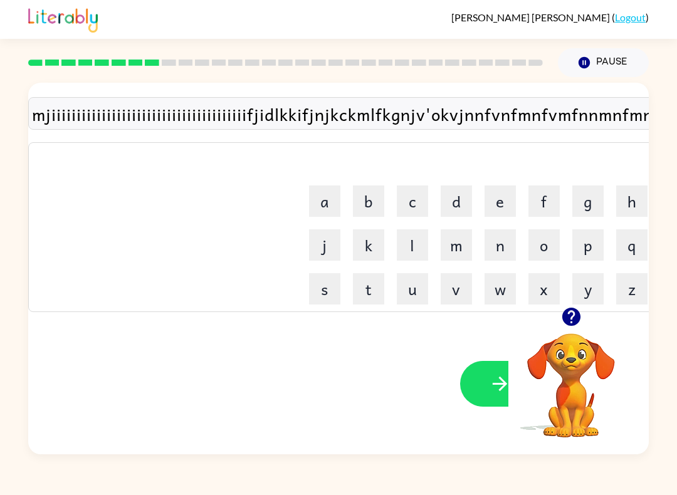 The image size is (677, 495). Describe the element at coordinates (325, 245) in the screenshot. I see `button: j` at that location.